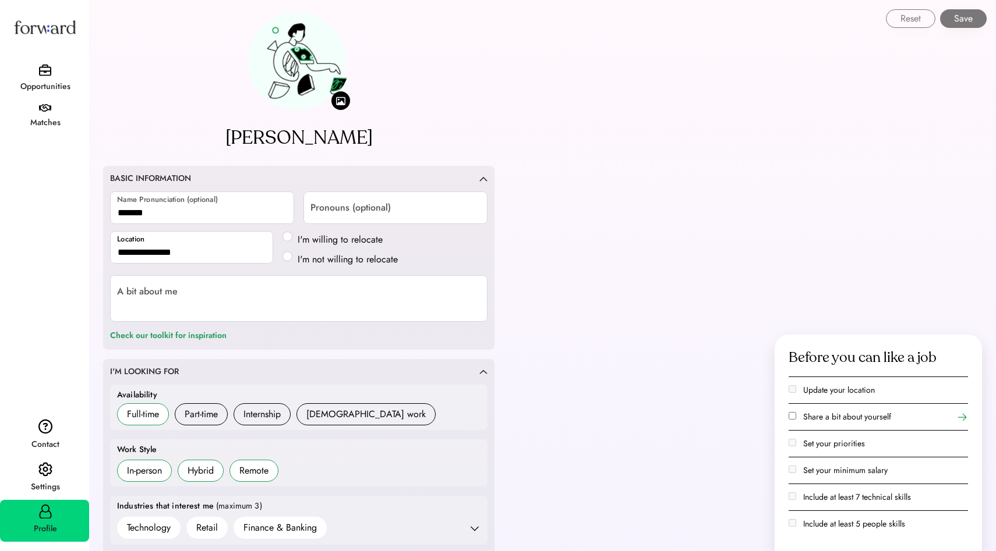  Describe the element at coordinates (45, 27) in the screenshot. I see `img: Forward logo` at that location.